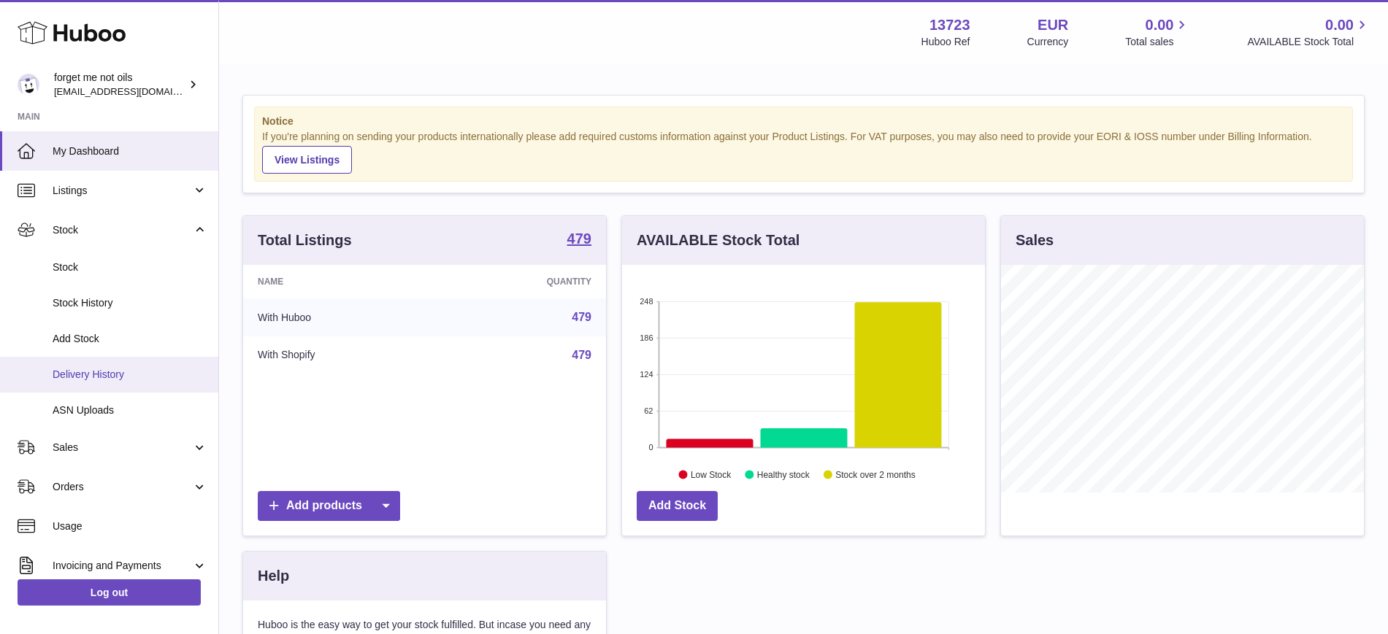 This screenshot has width=1388, height=634. What do you see at coordinates (1048, 42) in the screenshot?
I see `div: Currency` at bounding box center [1048, 42].